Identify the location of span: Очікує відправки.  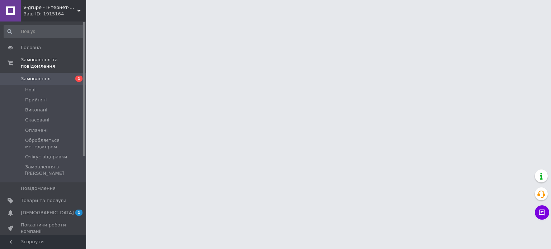
(46, 157).